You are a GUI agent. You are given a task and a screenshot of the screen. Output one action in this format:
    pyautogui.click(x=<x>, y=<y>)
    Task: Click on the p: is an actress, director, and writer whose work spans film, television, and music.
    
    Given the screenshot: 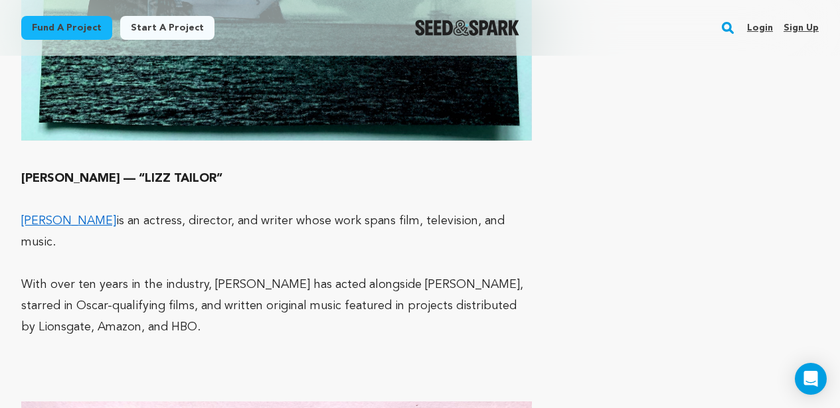 What is the action you would take?
    pyautogui.click(x=276, y=232)
    